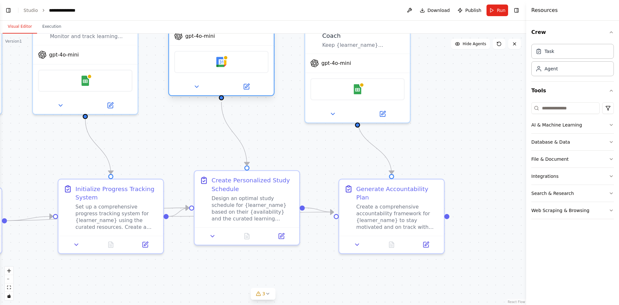 Image resolution: width=619 pixels, height=305 pixels. I want to click on div: Generate Accountability PlanCreate a comprehensive accountability framework for {learner_name} to..., so click(392, 216).